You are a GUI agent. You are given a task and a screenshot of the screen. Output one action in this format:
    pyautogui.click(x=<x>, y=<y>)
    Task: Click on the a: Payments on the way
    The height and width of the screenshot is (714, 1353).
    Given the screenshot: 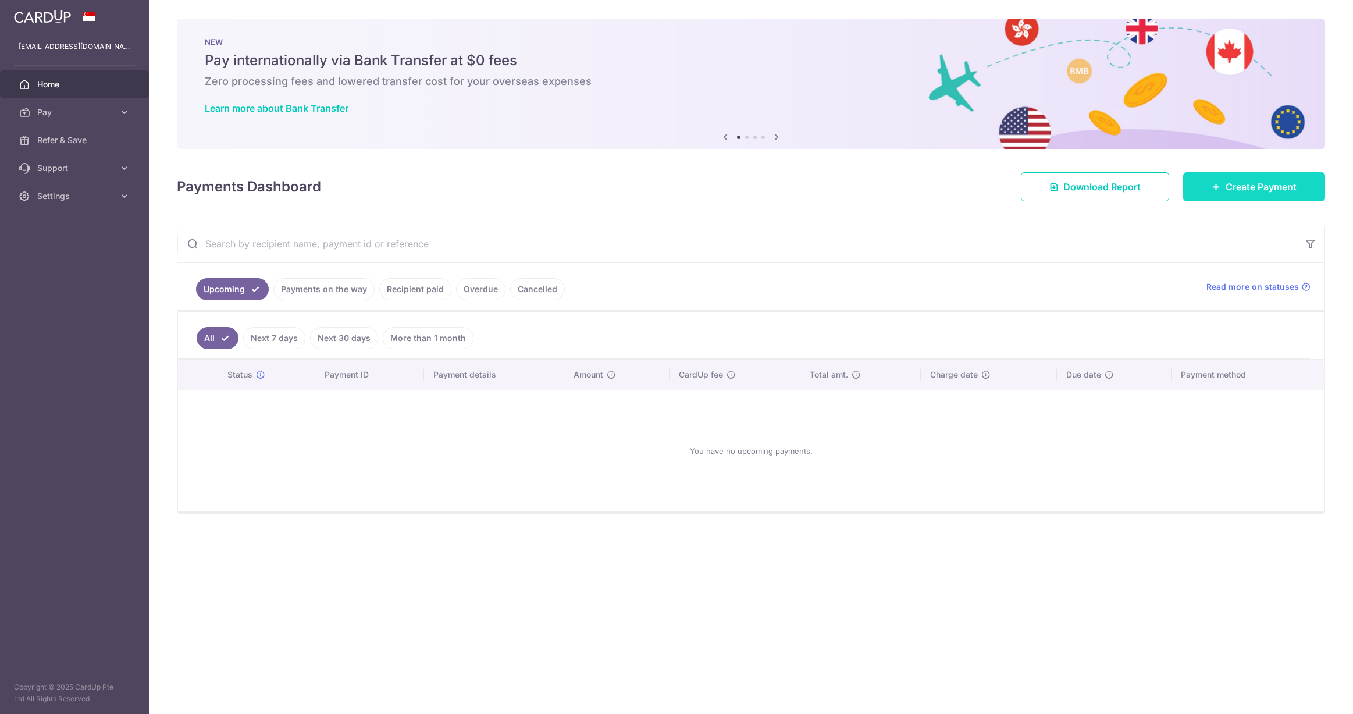 What is the action you would take?
    pyautogui.click(x=324, y=289)
    